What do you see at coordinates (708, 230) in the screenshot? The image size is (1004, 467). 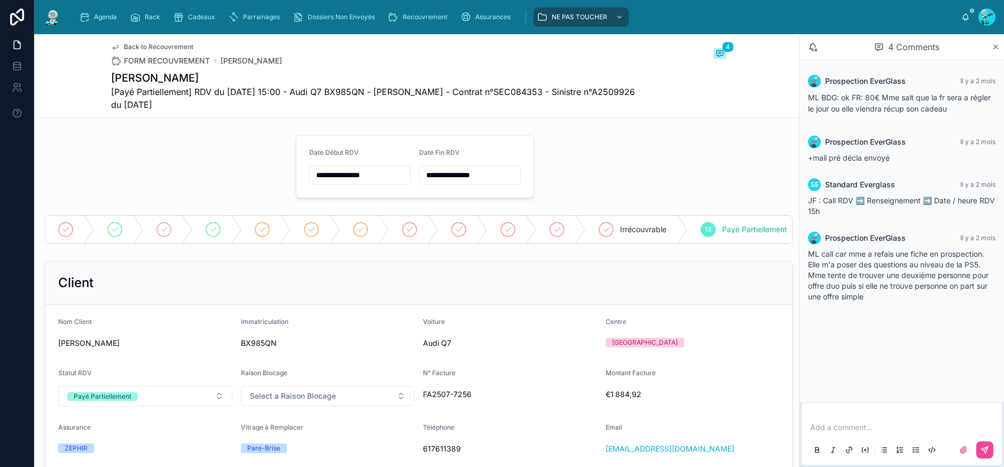 I see `span: 13` at bounding box center [708, 230].